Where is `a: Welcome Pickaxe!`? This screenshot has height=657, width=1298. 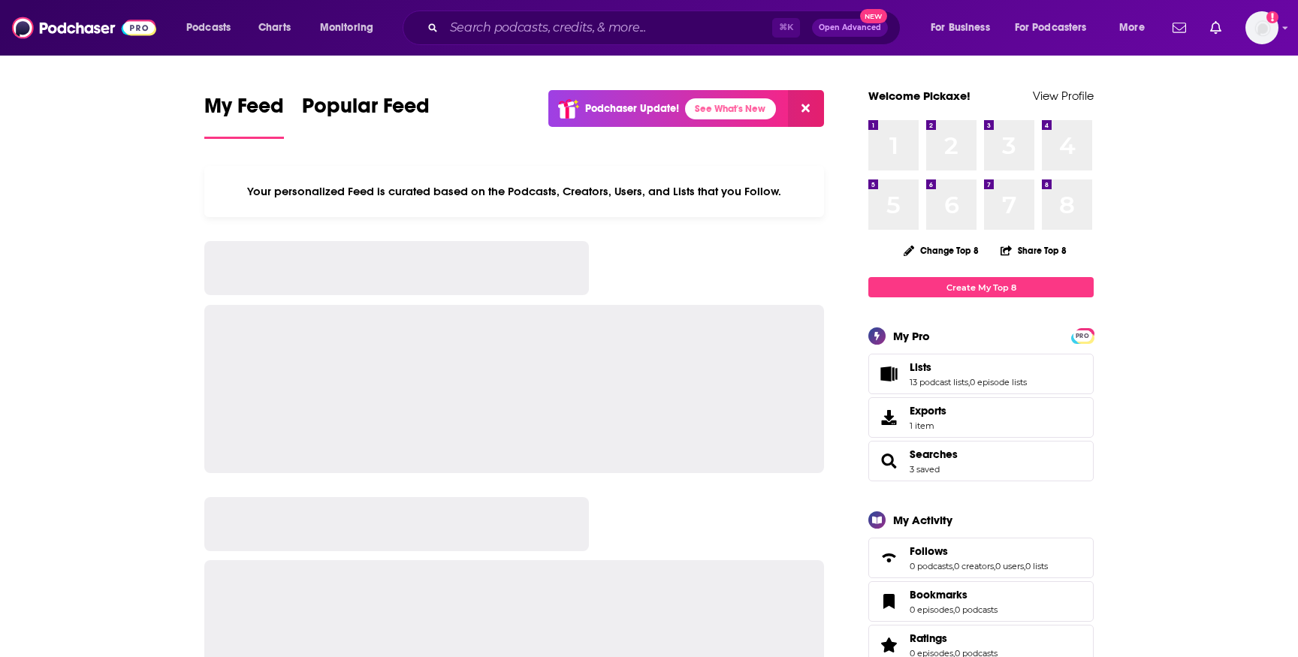 a: Welcome Pickaxe! is located at coordinates (920, 95).